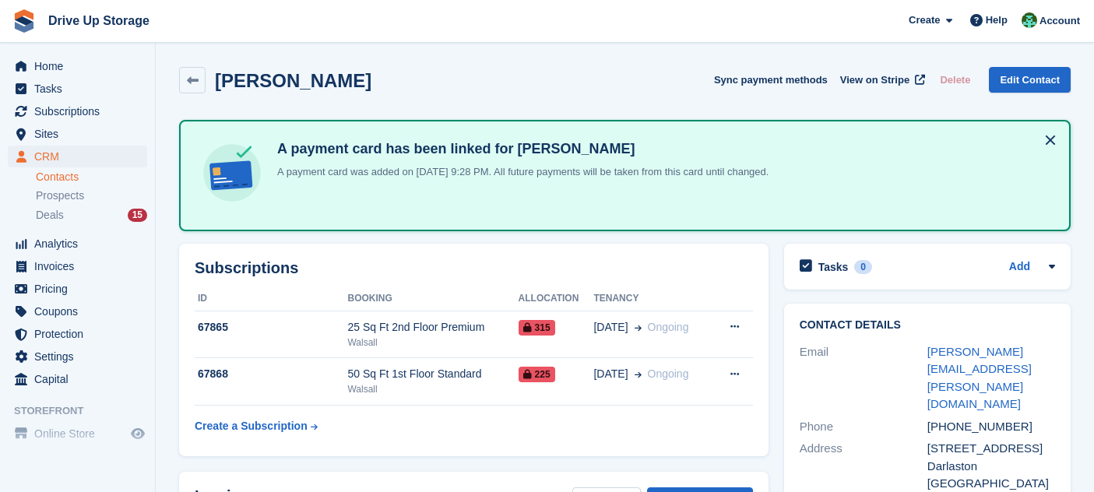 This screenshot has height=492, width=1094. What do you see at coordinates (432, 374) in the screenshot?
I see `div: 50 Sq Ft 1st Floor Standard` at bounding box center [432, 374].